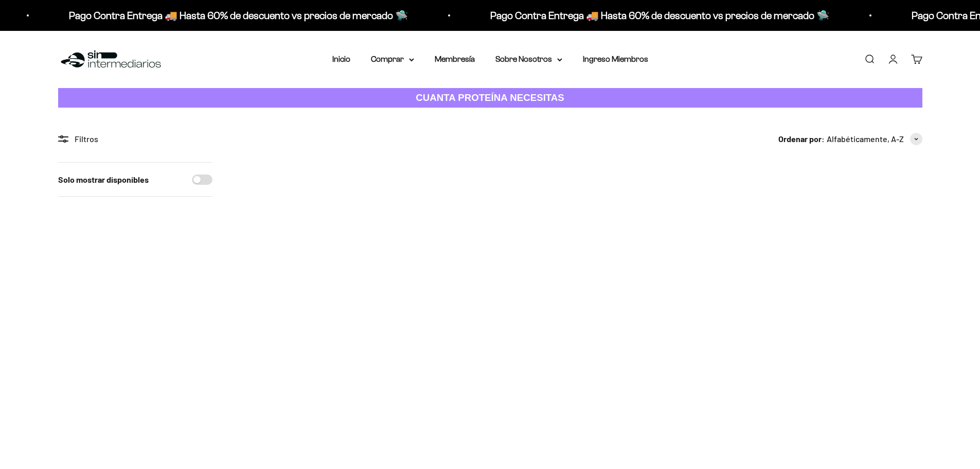 The width and height of the screenshot is (980, 469). What do you see at coordinates (490, 98) in the screenshot?
I see `a: CUANTA PROTEÍNA NECESITAS` at bounding box center [490, 98].